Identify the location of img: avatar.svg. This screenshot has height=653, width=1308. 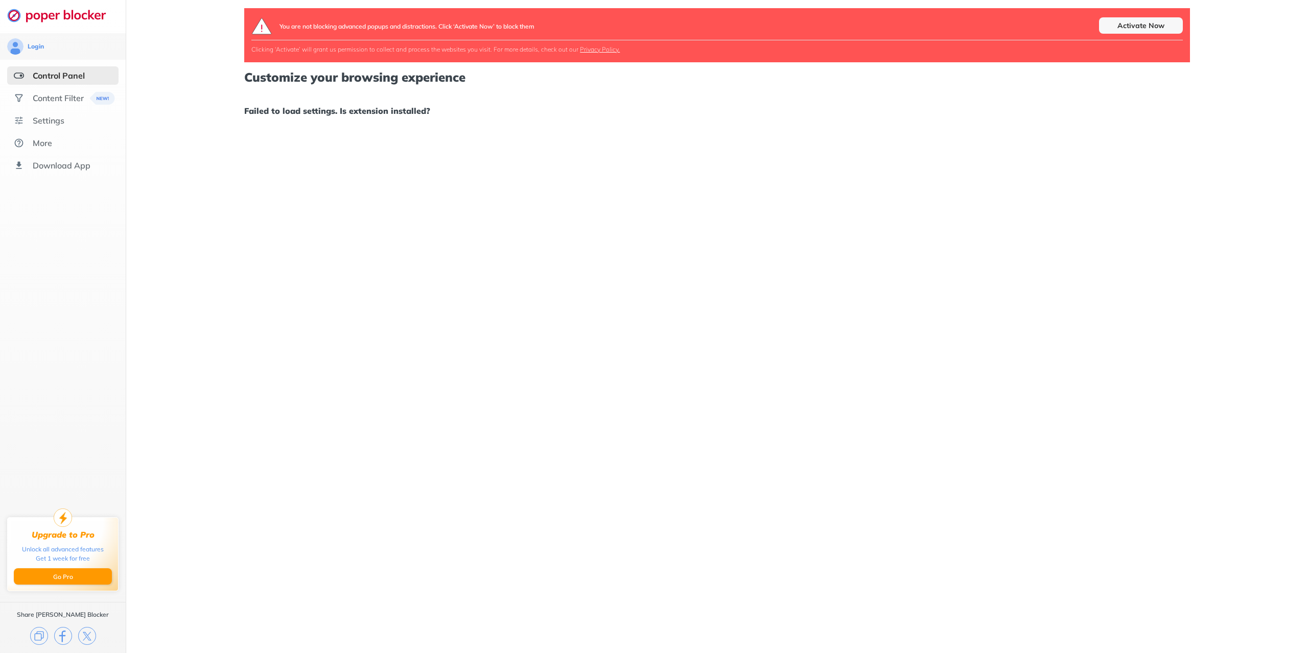
(15, 46).